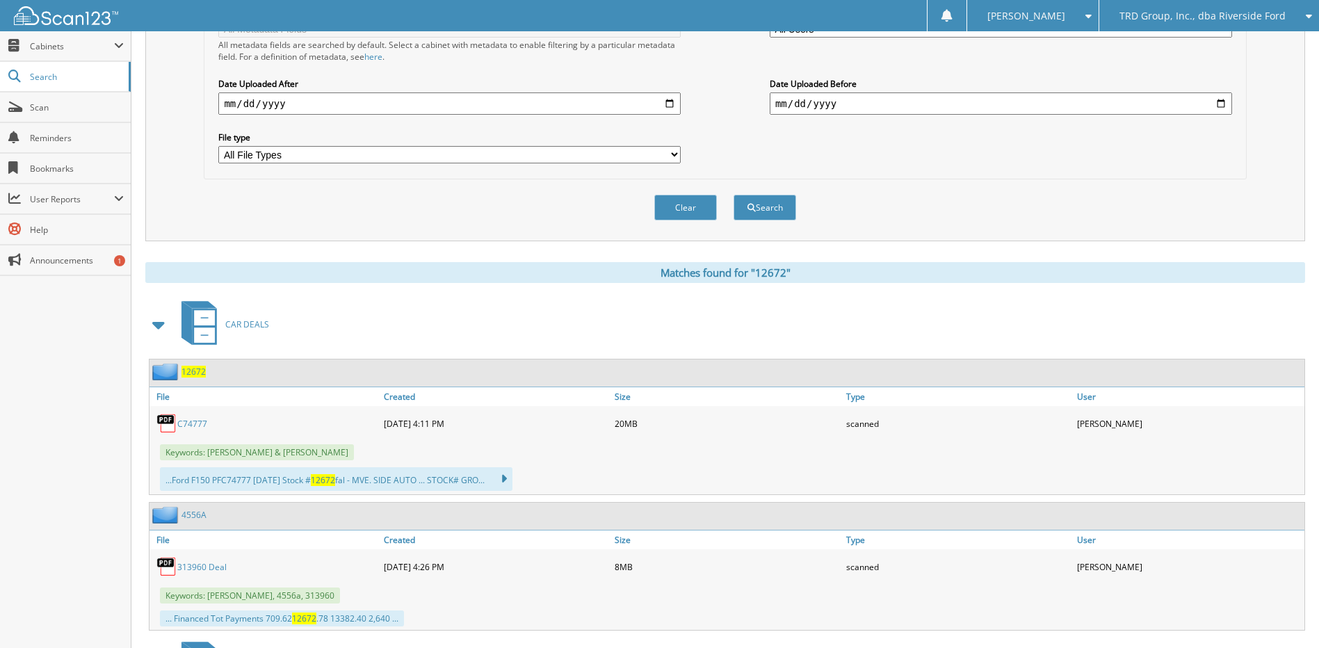  Describe the element at coordinates (247, 324) in the screenshot. I see `span: CAR DEALS` at that location.